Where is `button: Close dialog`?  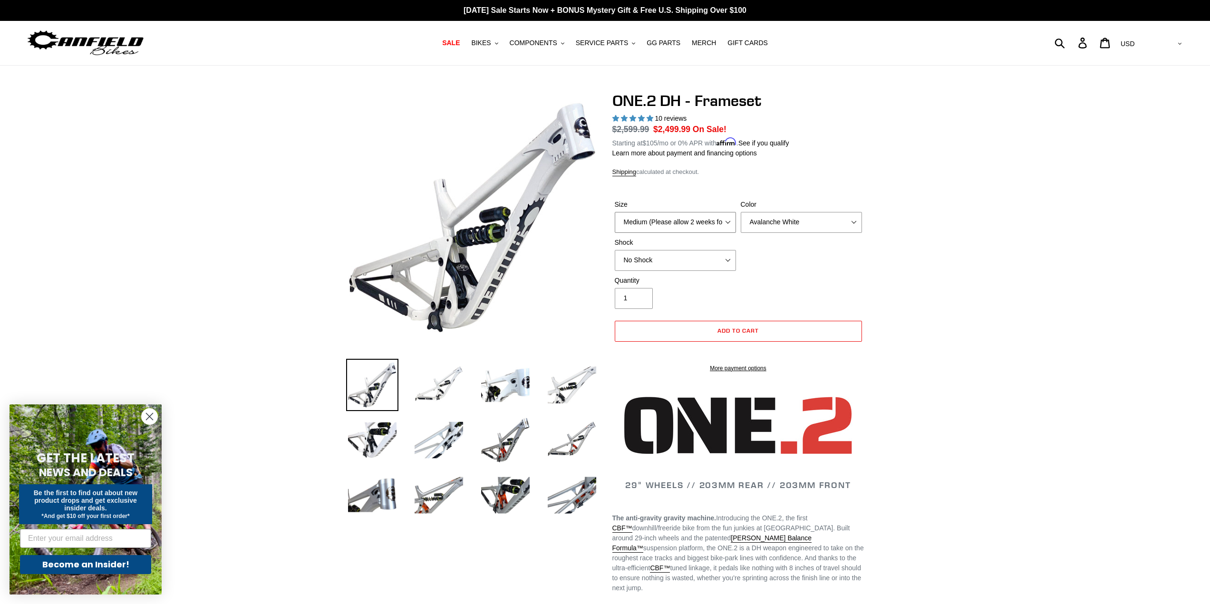 button: Close dialog is located at coordinates (149, 417).